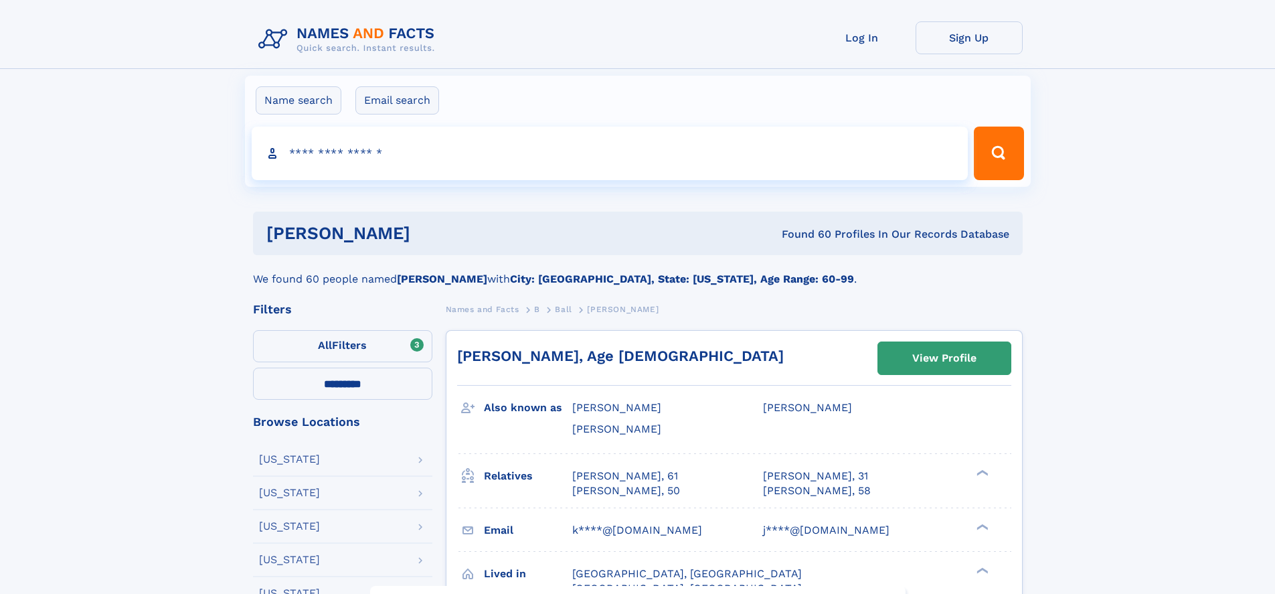 The image size is (1275, 594). What do you see at coordinates (528, 476) in the screenshot?
I see `h3: Relatives` at bounding box center [528, 476].